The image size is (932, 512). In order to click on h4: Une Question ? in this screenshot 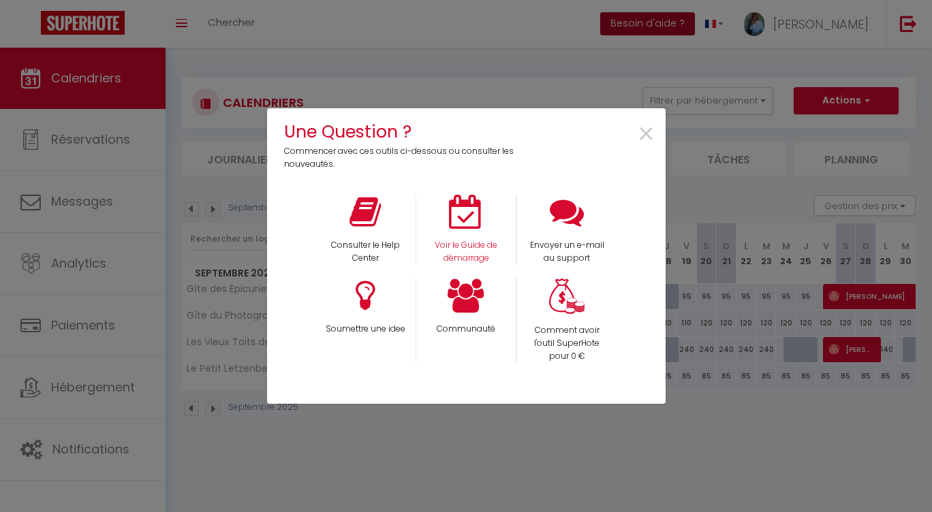, I will do `click(403, 132)`.